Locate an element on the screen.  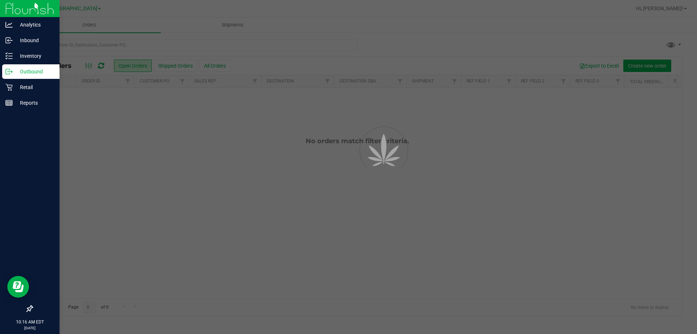
p: Inventory is located at coordinates (34, 56).